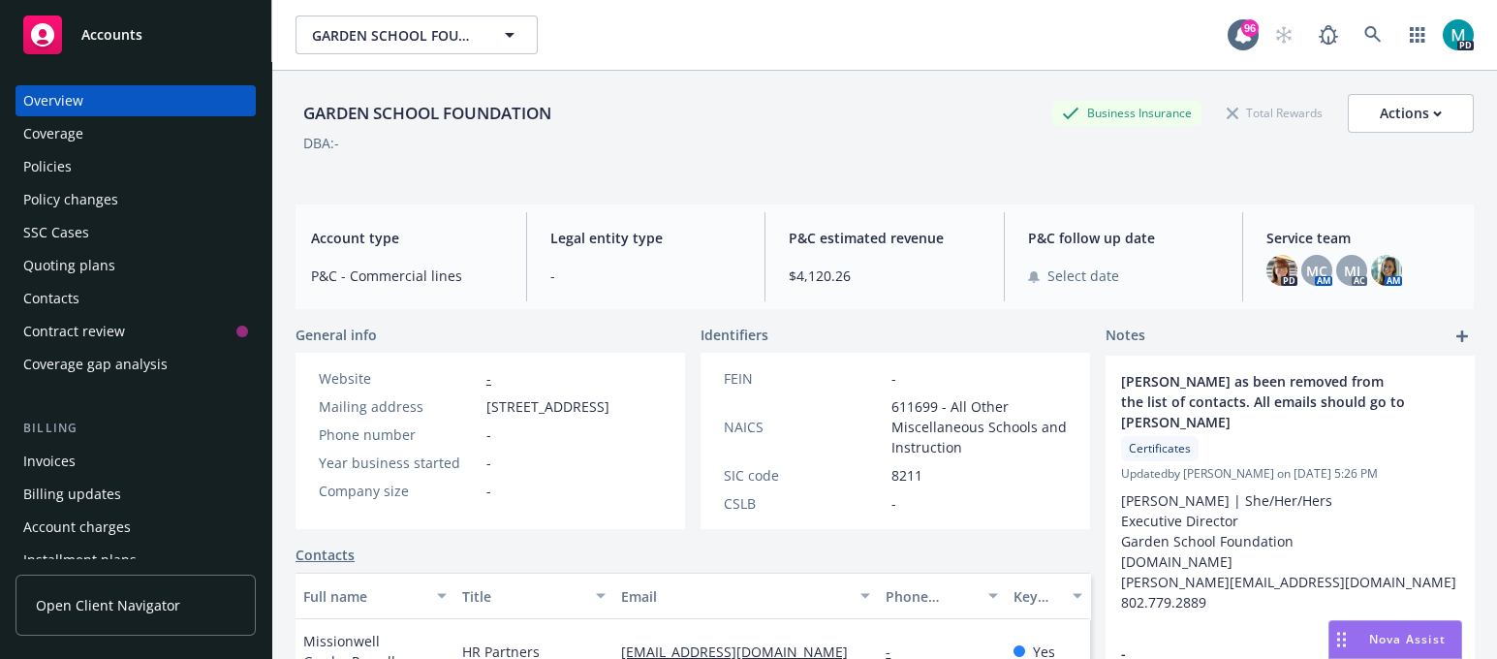  What do you see at coordinates (136, 494) in the screenshot?
I see `a: Billing updates` at bounding box center [136, 494].